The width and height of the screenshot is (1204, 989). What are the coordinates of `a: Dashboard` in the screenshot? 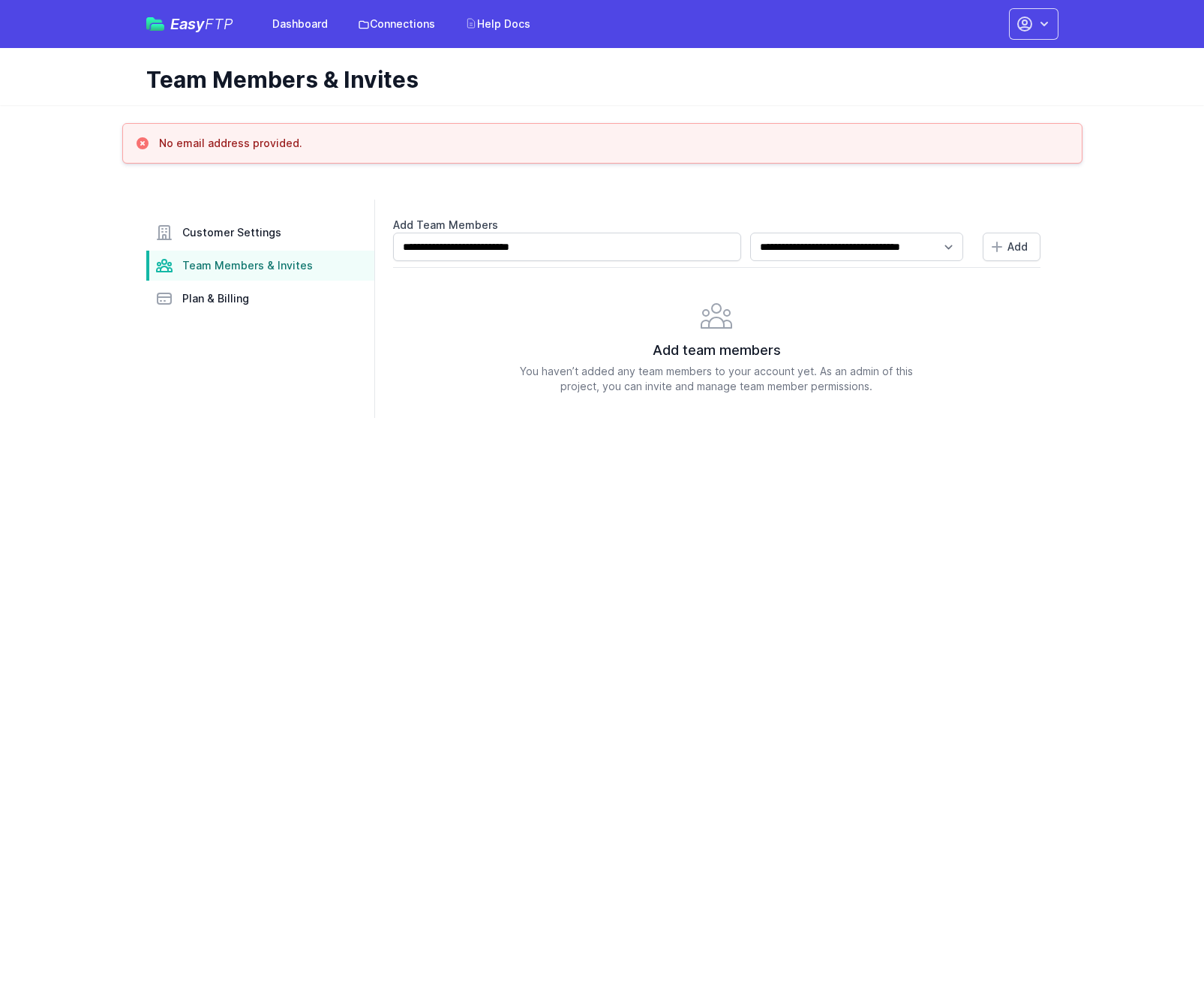 It's located at (300, 24).